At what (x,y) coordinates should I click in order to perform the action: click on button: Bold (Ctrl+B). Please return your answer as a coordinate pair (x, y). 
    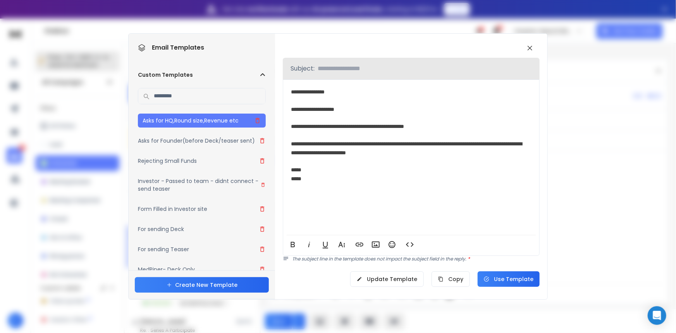
    Looking at the image, I should click on (293, 245).